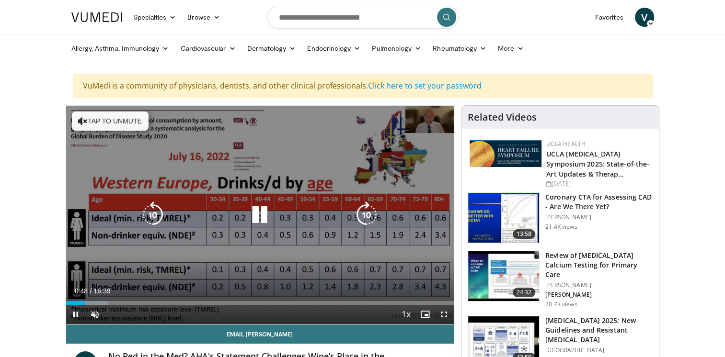  Describe the element at coordinates (510, 48) in the screenshot. I see `a: More` at that location.